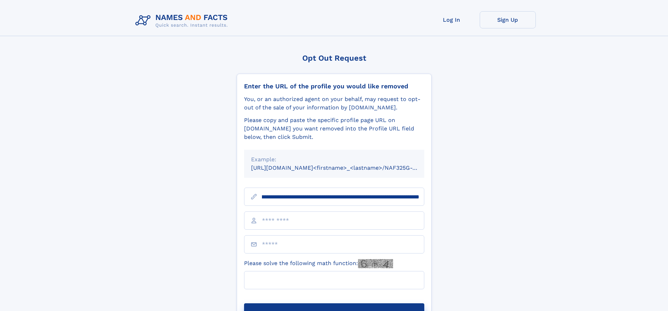 The width and height of the screenshot is (668, 311). I want to click on a: Log In, so click(451, 20).